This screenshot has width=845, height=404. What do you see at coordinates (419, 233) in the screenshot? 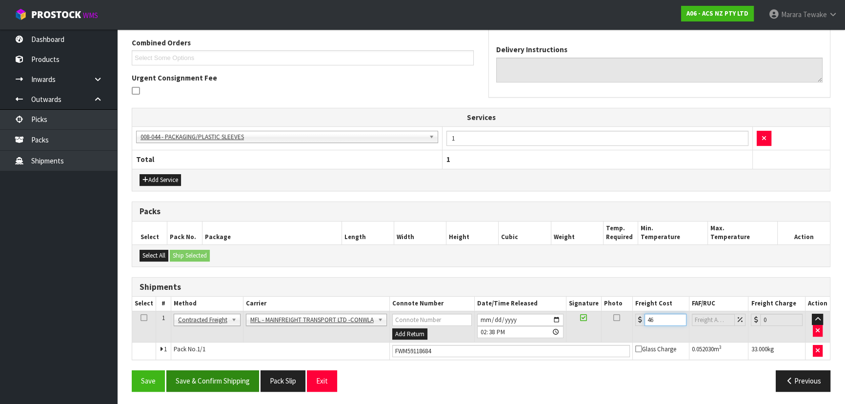
I see `th: Width` at bounding box center [419, 233].